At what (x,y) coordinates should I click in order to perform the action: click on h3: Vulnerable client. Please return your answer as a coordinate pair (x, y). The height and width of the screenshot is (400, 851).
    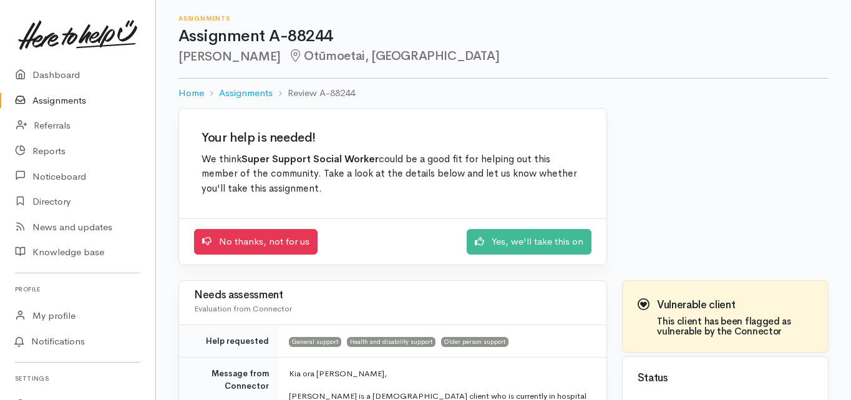
    Looking at the image, I should click on (735, 305).